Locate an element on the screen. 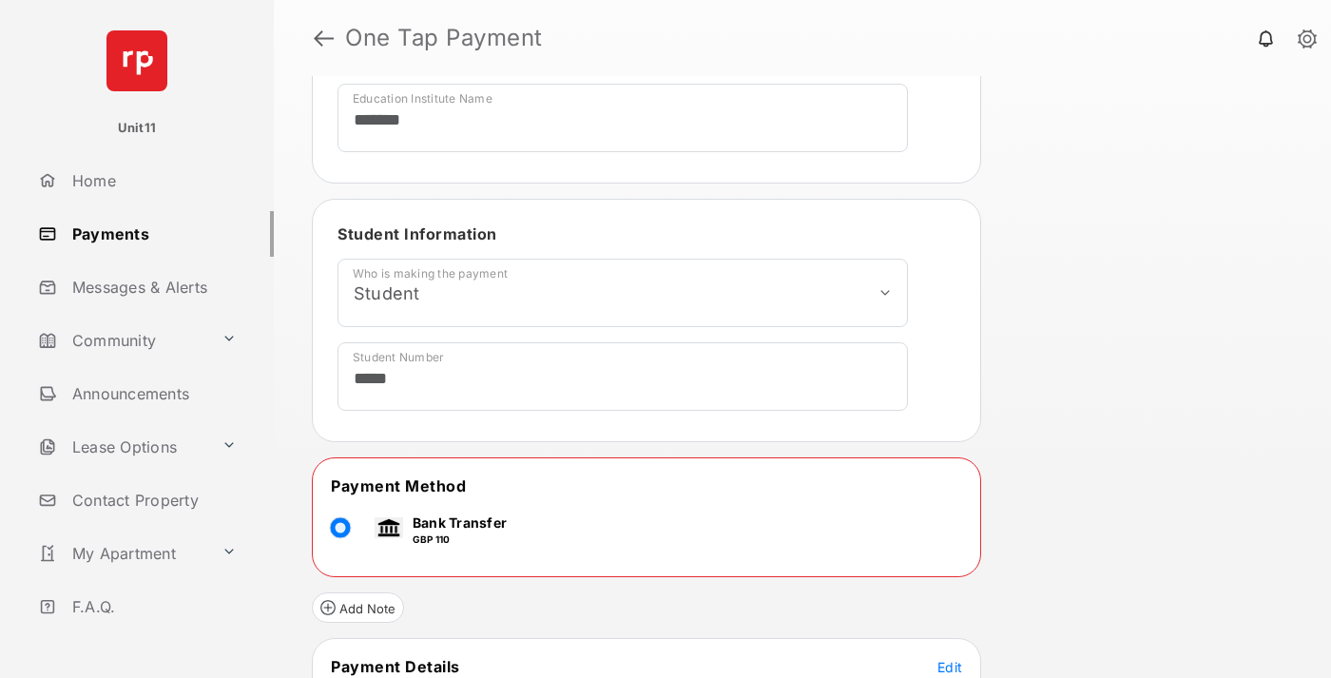 This screenshot has height=678, width=1331. strong: One Tap Payment is located at coordinates (444, 38).